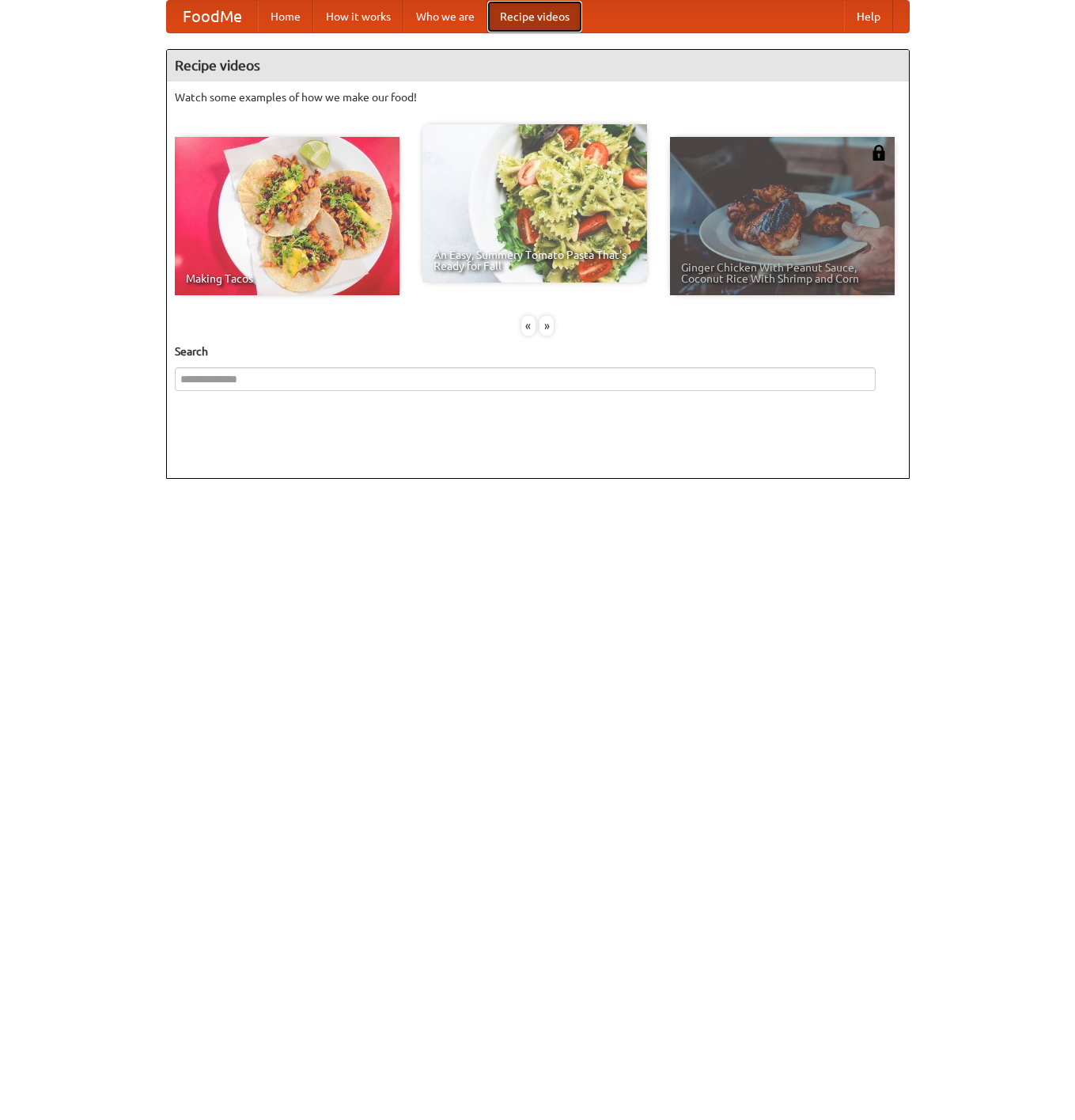 This screenshot has width=1075, height=1120. Describe the element at coordinates (535, 203) in the screenshot. I see `a: An Easy, Summery Tomato Pasta That's Ready for Fall` at that location.